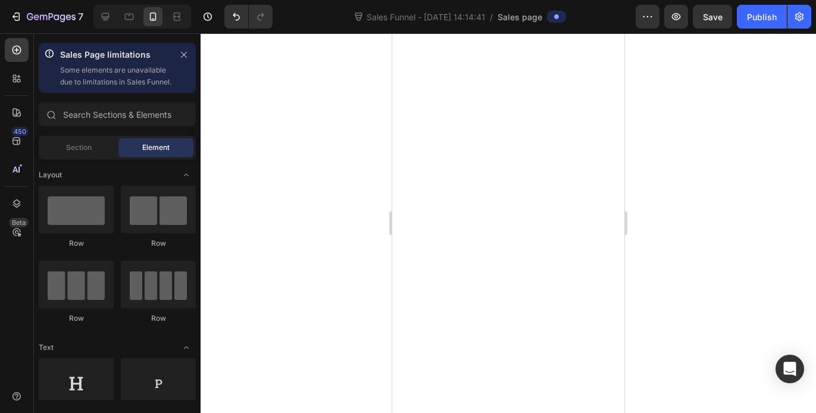  What do you see at coordinates (46, 17) in the screenshot?
I see `button: 7` at bounding box center [46, 17].